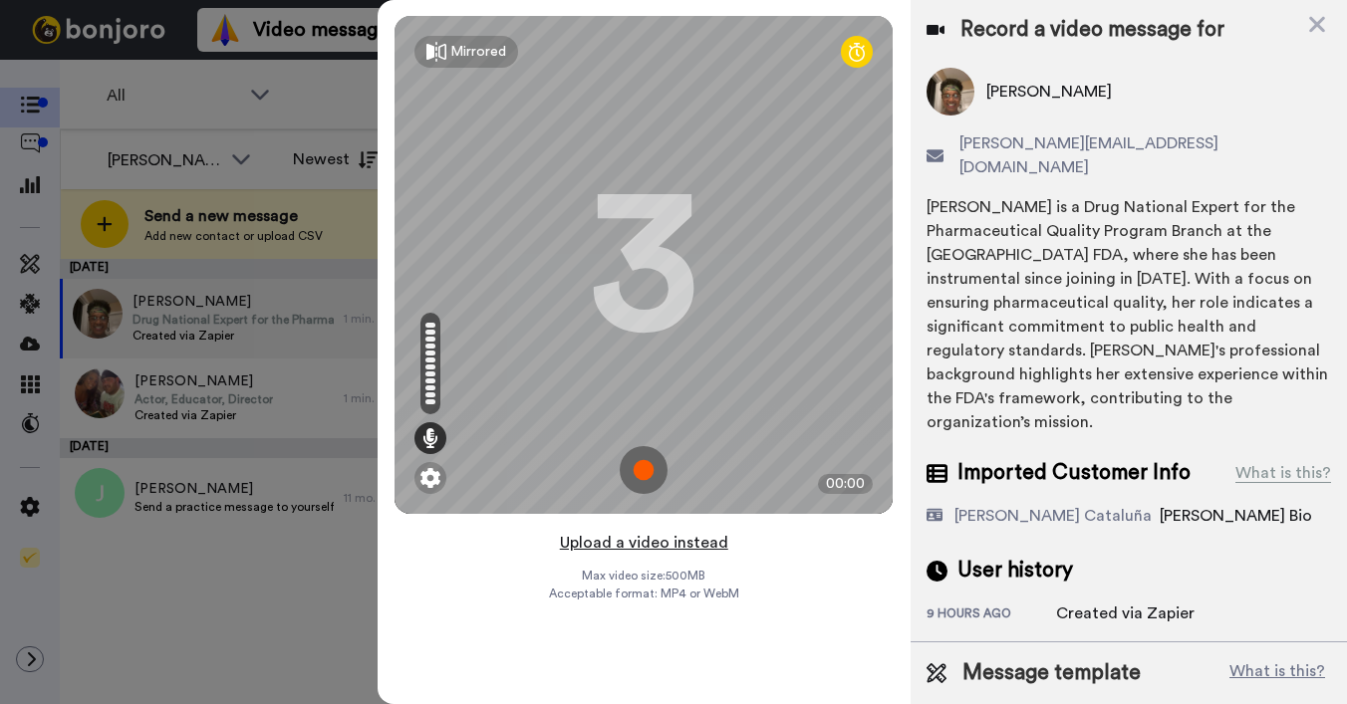 This screenshot has width=1347, height=704. What do you see at coordinates (1015, 571) in the screenshot?
I see `span: User history` at bounding box center [1015, 571].